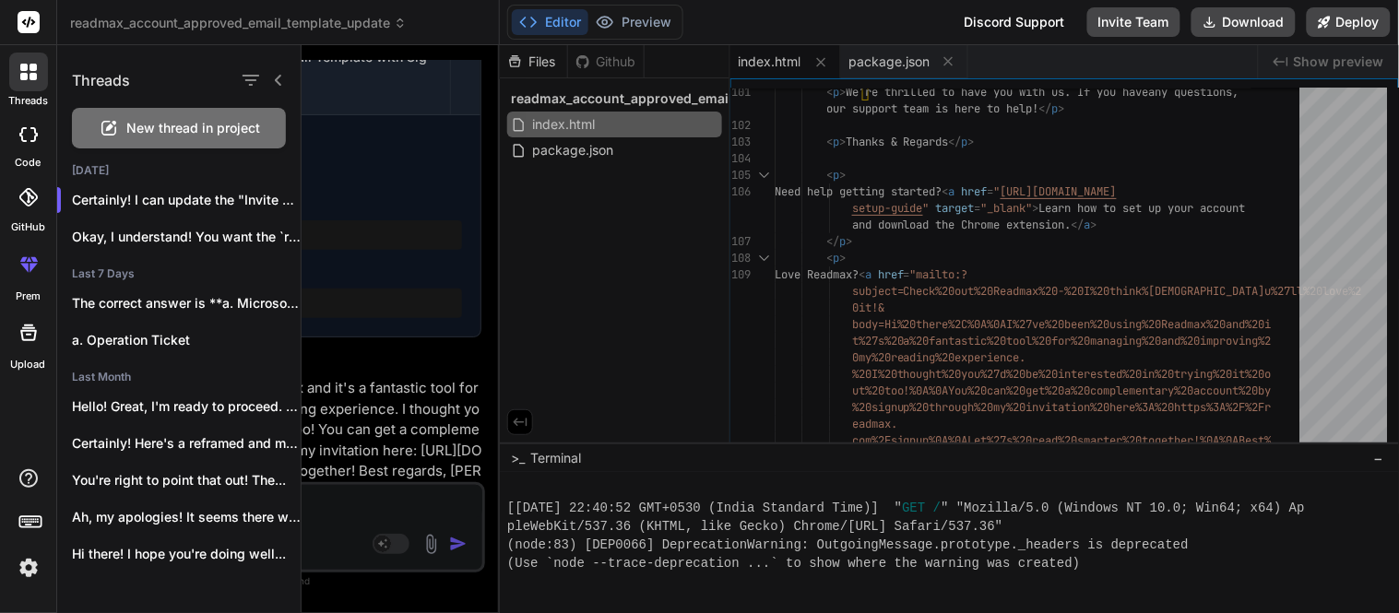 This screenshot has width=1399, height=613. I want to click on button: Editor, so click(550, 22).